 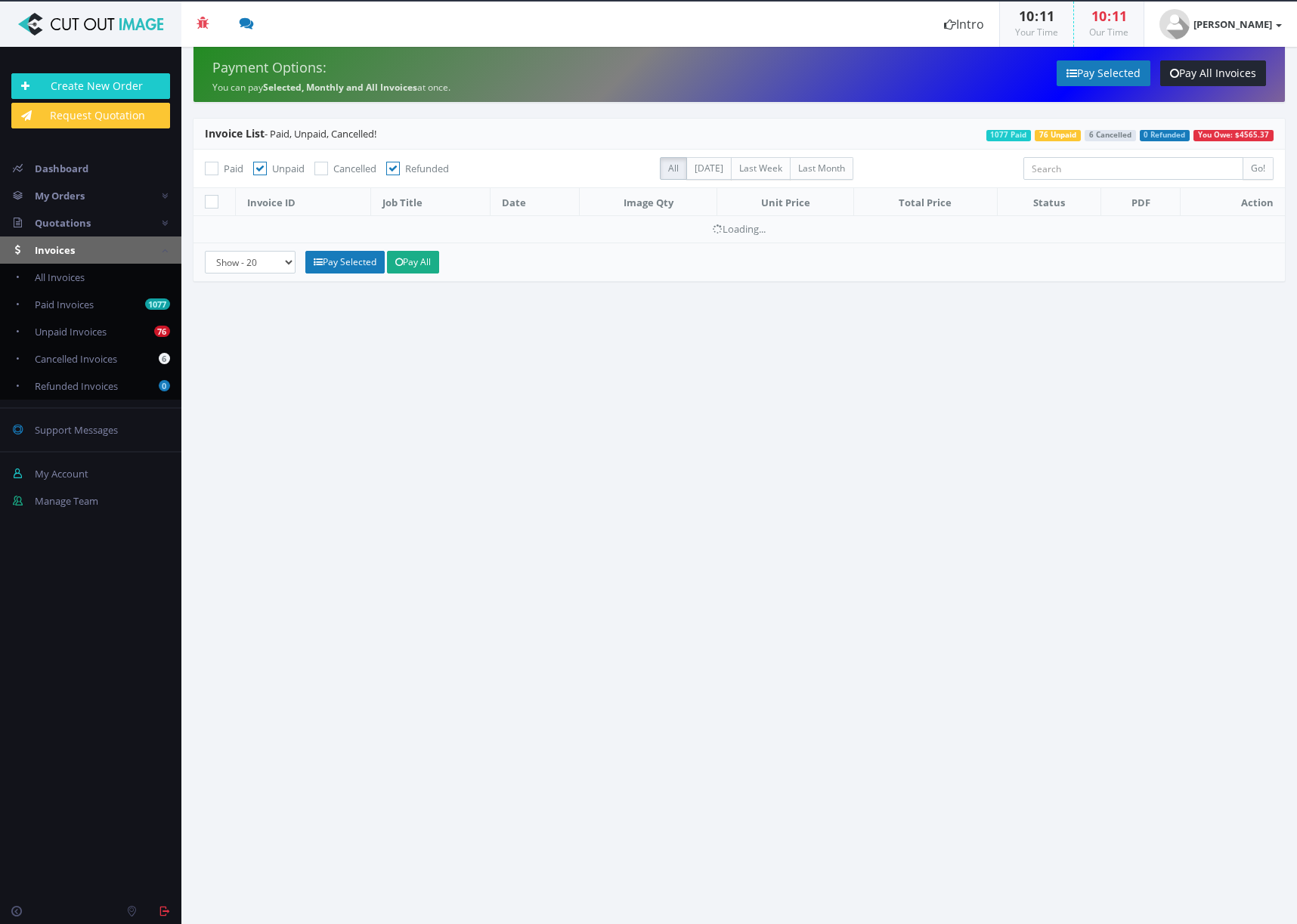 What do you see at coordinates (674, 168) in the screenshot?
I see `label: All` at bounding box center [674, 168].